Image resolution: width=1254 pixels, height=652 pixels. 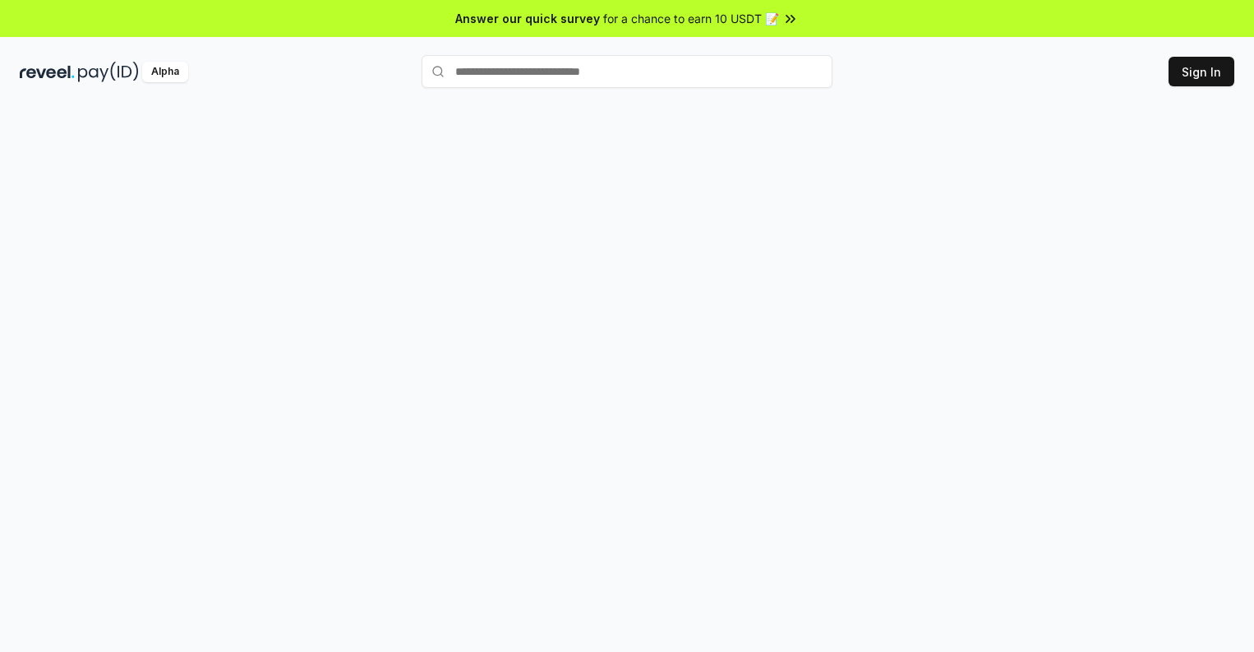 I want to click on span: Answer our quick survey, so click(x=528, y=18).